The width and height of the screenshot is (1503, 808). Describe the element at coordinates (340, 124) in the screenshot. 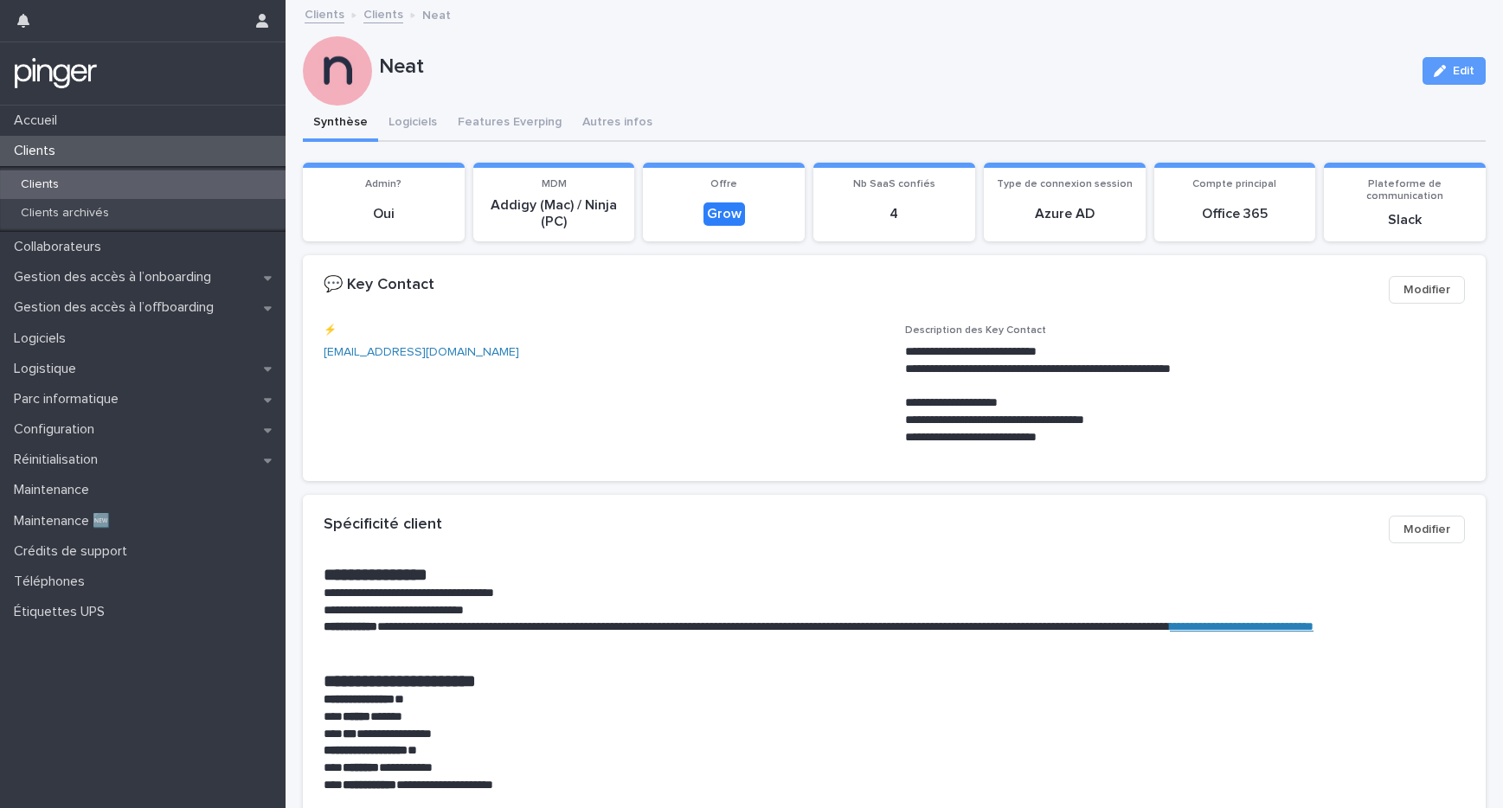

I see `button: Synthèse` at that location.